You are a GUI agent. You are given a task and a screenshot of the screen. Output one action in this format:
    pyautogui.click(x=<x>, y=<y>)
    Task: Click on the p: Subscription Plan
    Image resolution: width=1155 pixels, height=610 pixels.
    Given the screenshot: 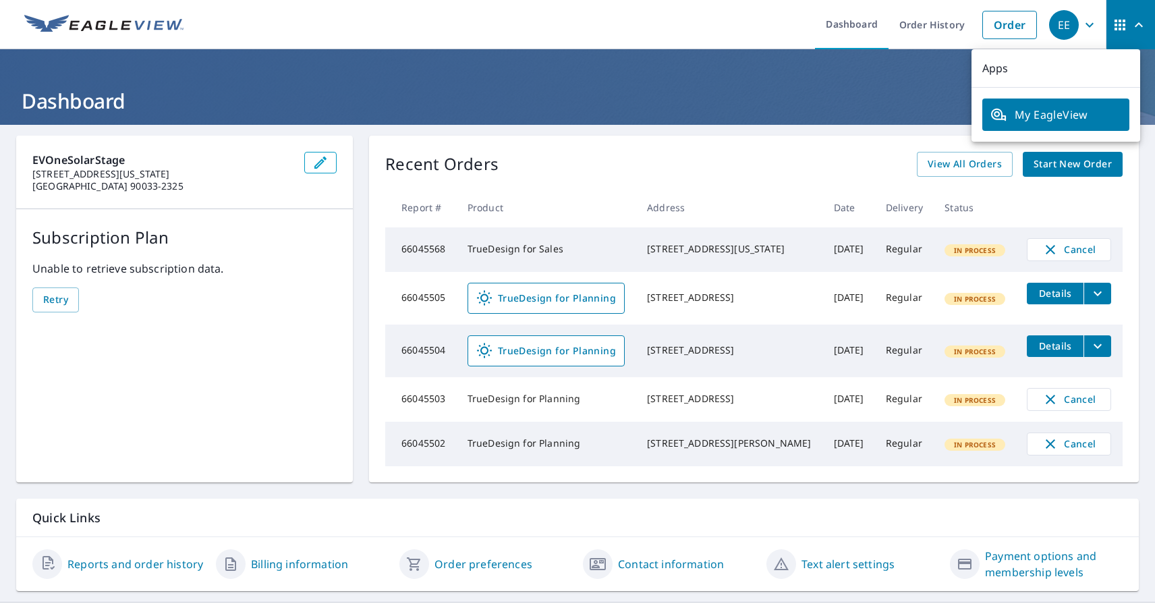 What is the action you would take?
    pyautogui.click(x=184, y=237)
    